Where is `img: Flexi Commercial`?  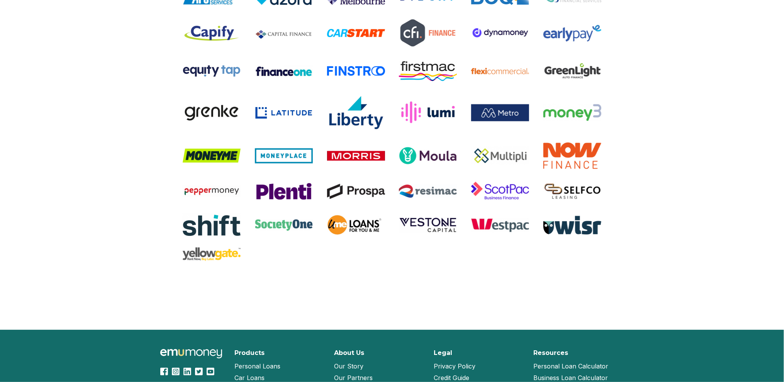 img: Flexi Commercial is located at coordinates (500, 71).